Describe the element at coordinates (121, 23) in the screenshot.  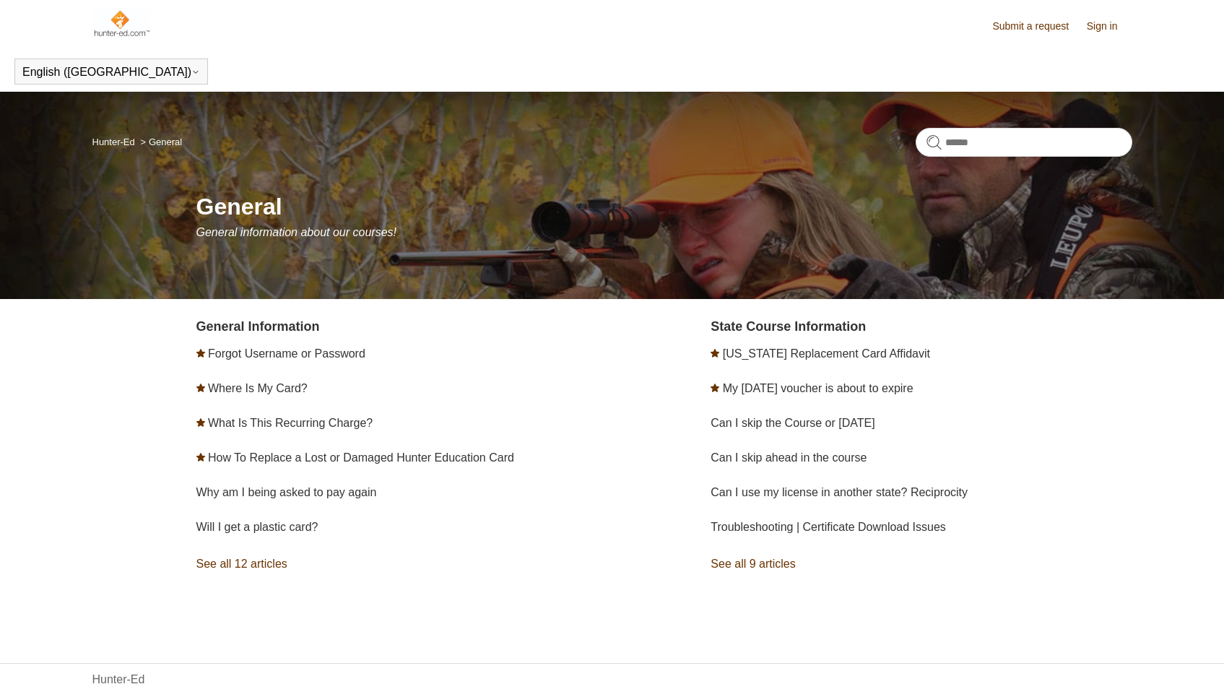
I see `img: Hunter-Ed Help Center home page` at that location.